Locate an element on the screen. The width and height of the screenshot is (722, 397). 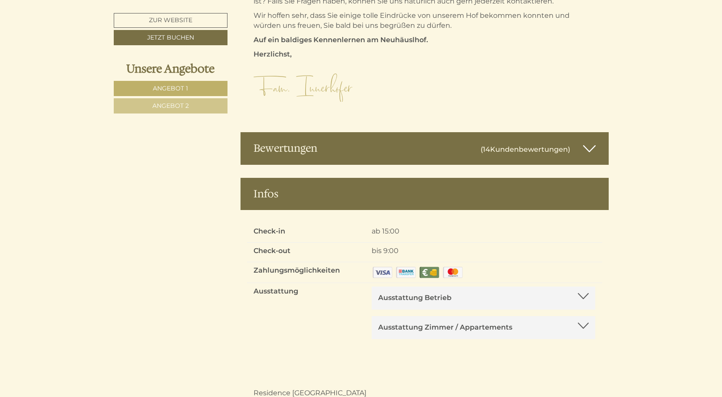
b: Ausstattung Zimmer / Appartements is located at coordinates (445, 327).